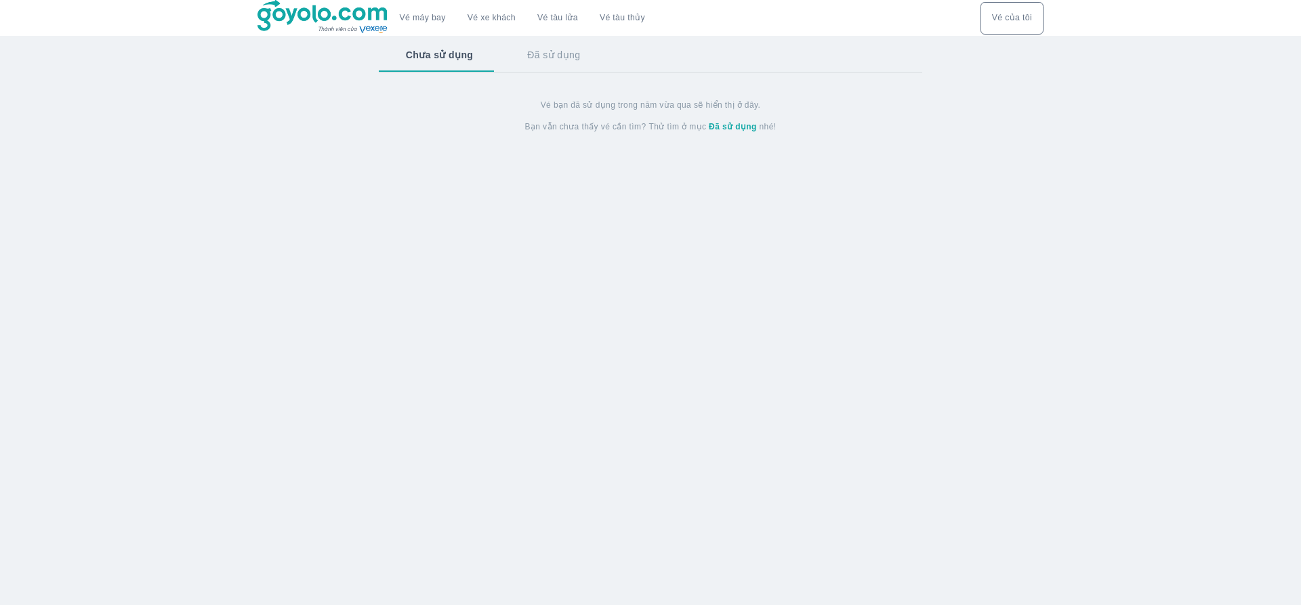  I want to click on button: Vé của tôi, so click(1012, 18).